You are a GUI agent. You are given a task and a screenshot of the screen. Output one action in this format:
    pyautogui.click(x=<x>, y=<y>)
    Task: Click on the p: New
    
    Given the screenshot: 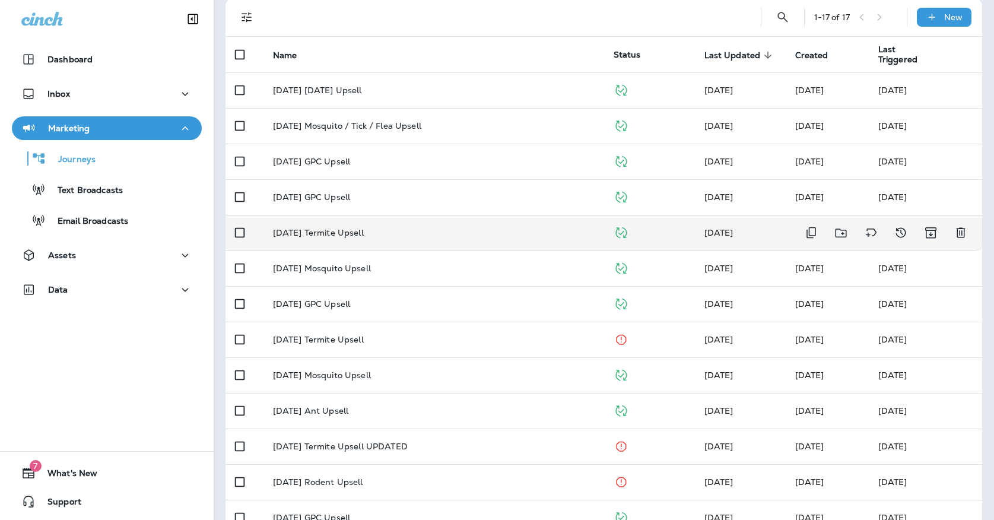 What is the action you would take?
    pyautogui.click(x=953, y=17)
    